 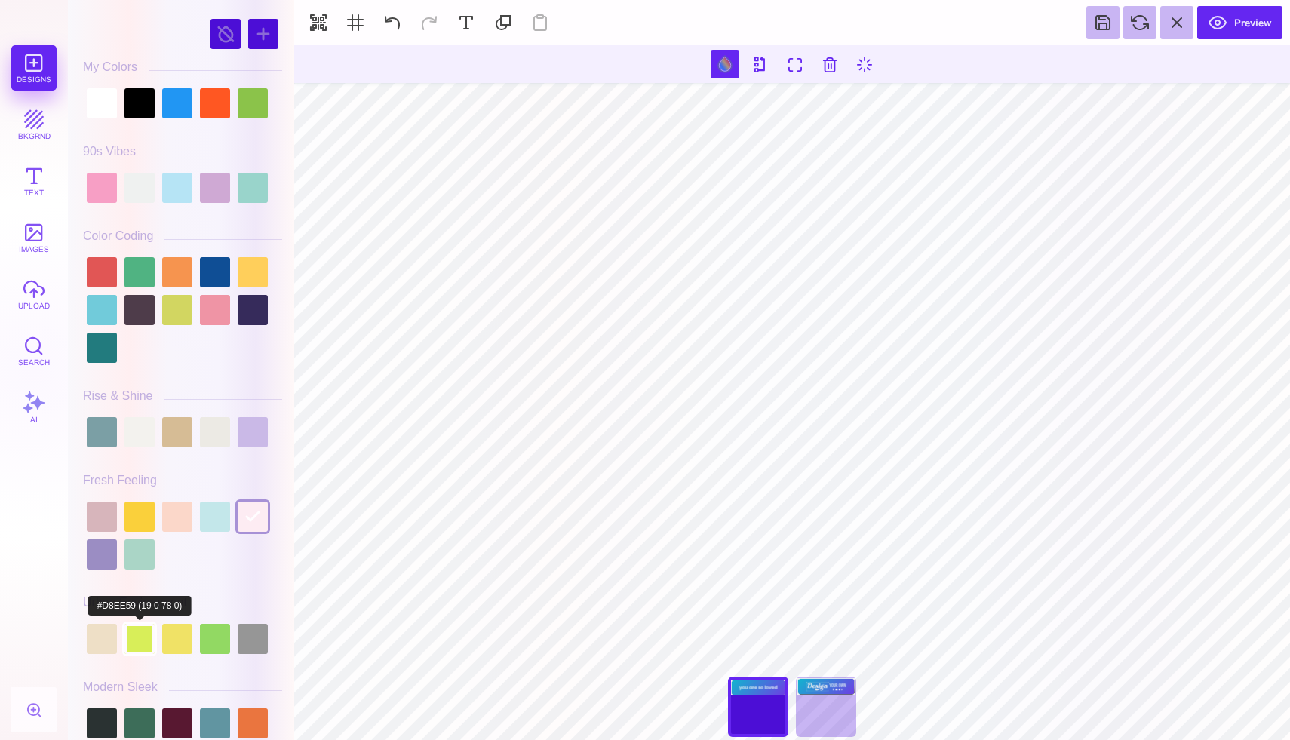 What do you see at coordinates (34, 238) in the screenshot?
I see `button: images` at bounding box center [34, 238].